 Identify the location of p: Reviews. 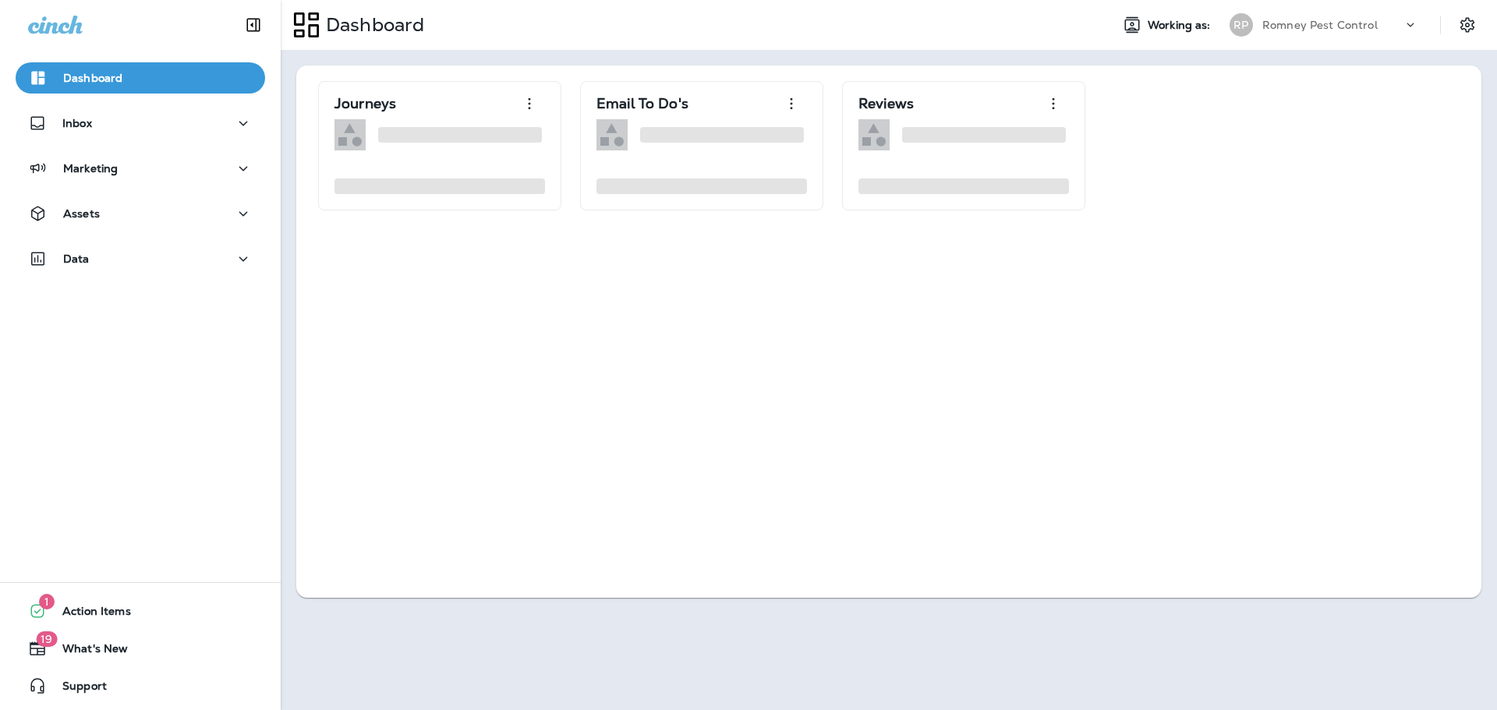
(886, 104).